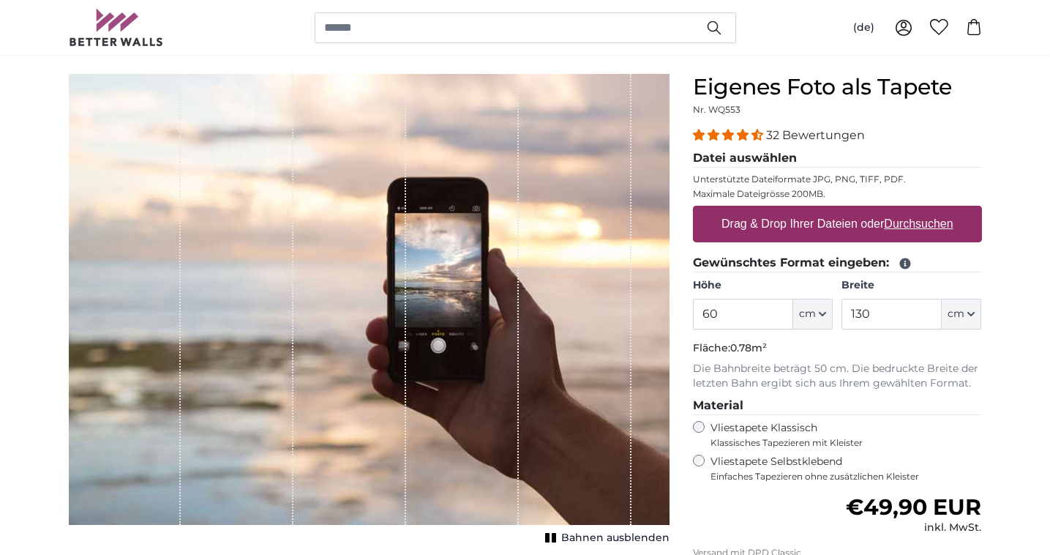 Image resolution: width=1050 pixels, height=555 pixels. I want to click on div: inkl. MwSt., so click(913, 527).